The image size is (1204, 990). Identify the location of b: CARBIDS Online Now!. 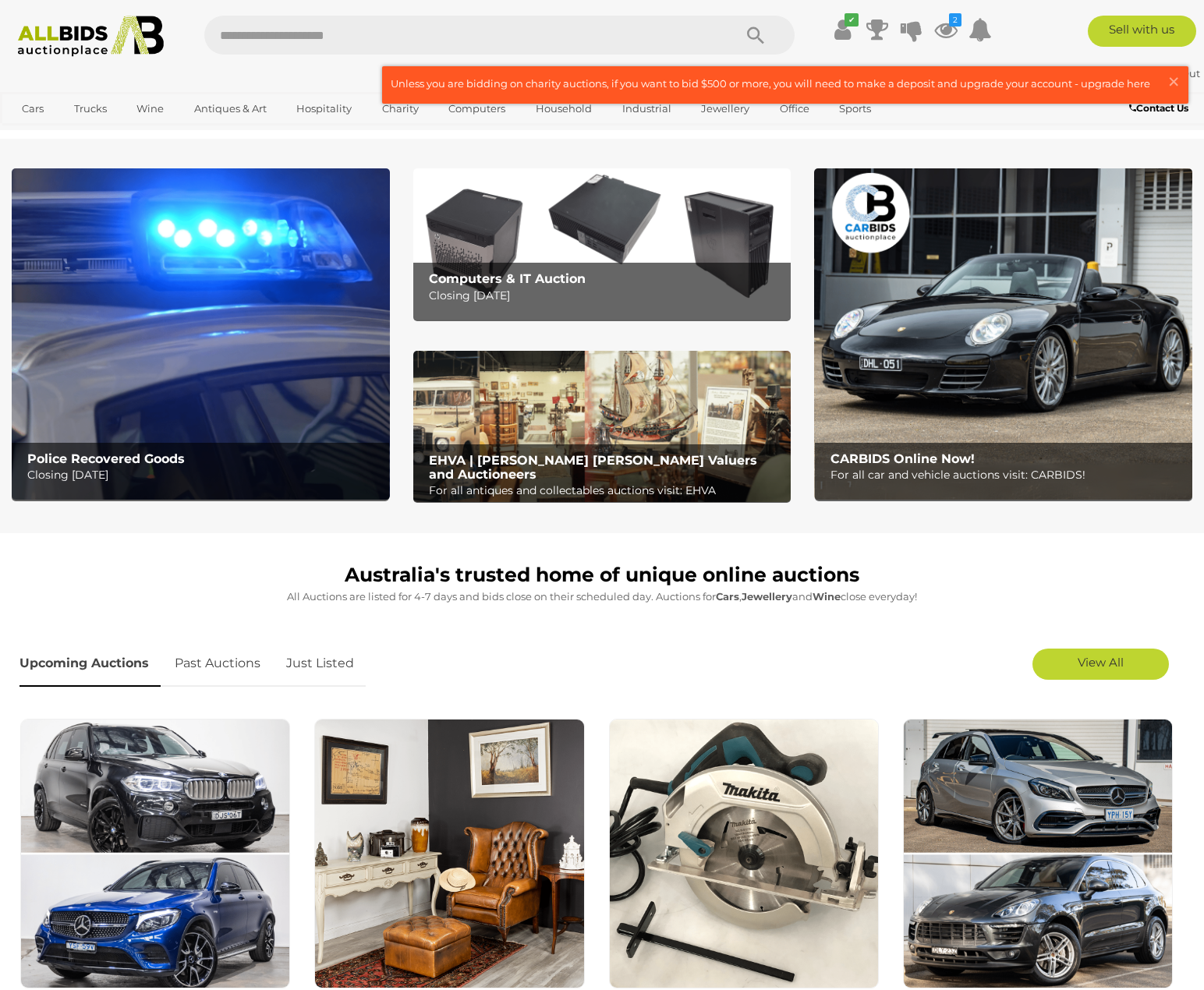
(903, 458).